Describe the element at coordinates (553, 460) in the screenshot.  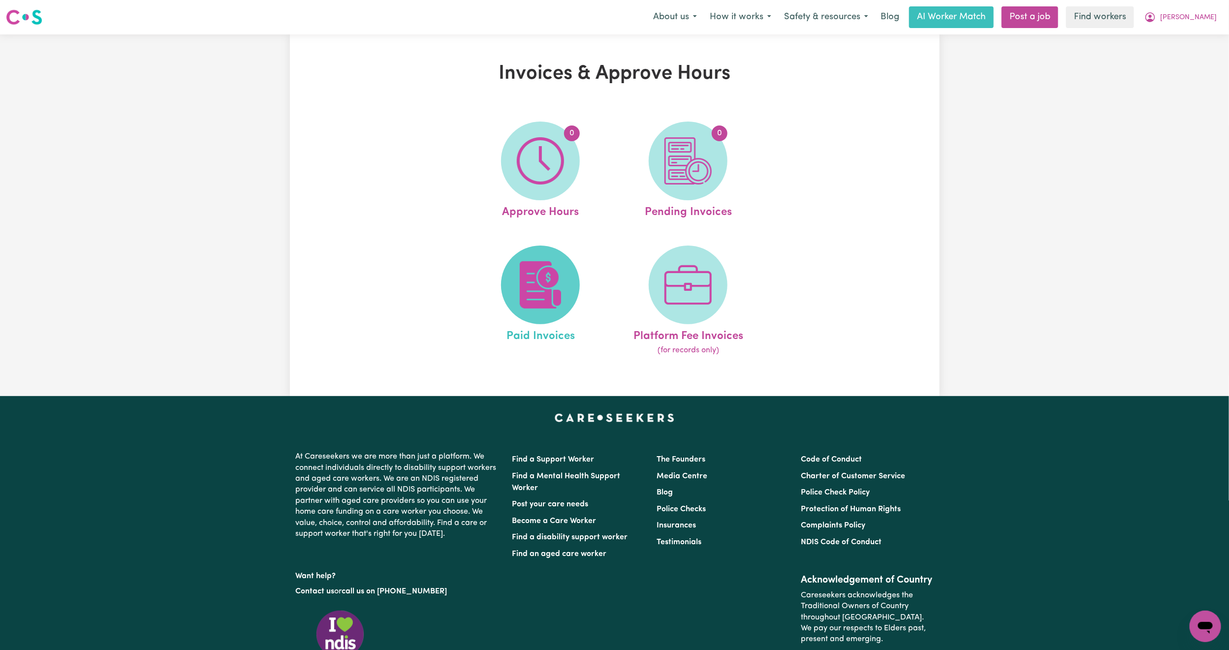
I see `a: Find a Support Worker` at that location.